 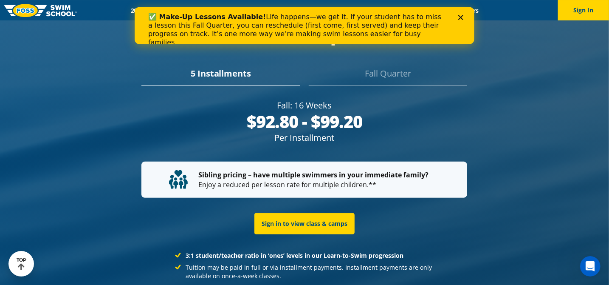 What do you see at coordinates (178, 179) in the screenshot?
I see `img: tuition-family-children.svg` at bounding box center [178, 179].